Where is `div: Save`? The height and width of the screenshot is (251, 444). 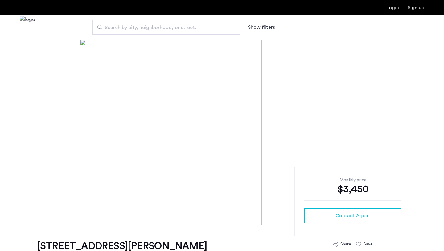
div: Save is located at coordinates (368, 244).